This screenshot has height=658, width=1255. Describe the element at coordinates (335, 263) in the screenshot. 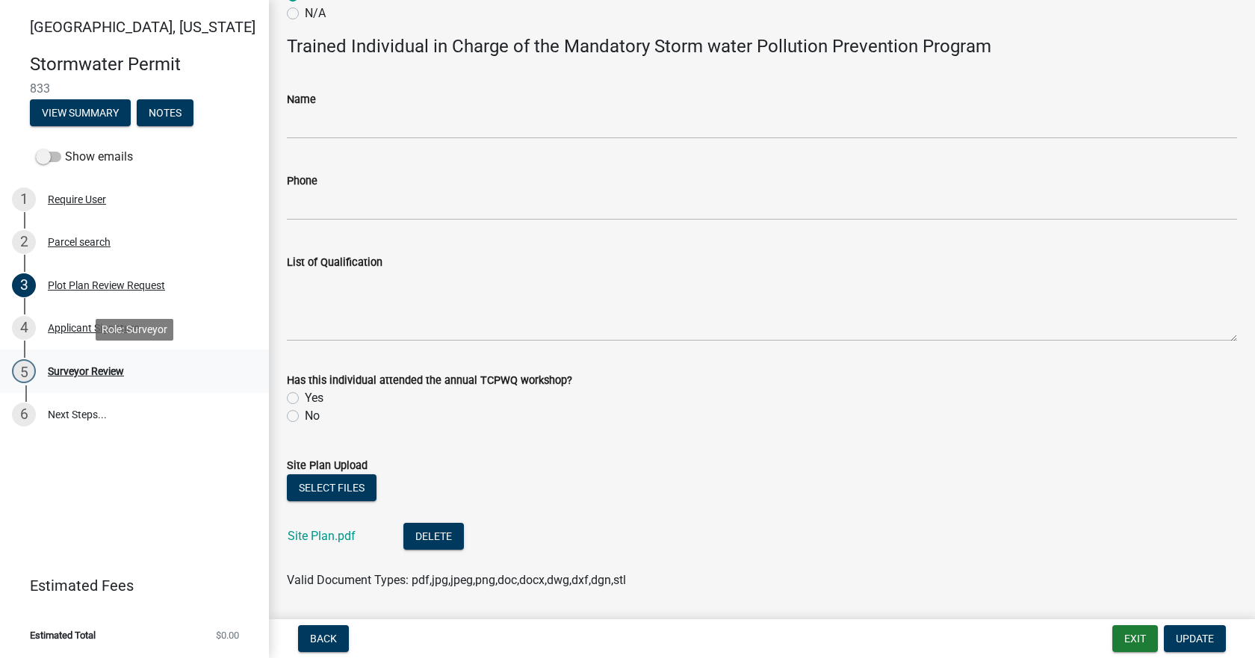

I see `label: List of Qualification` at that location.